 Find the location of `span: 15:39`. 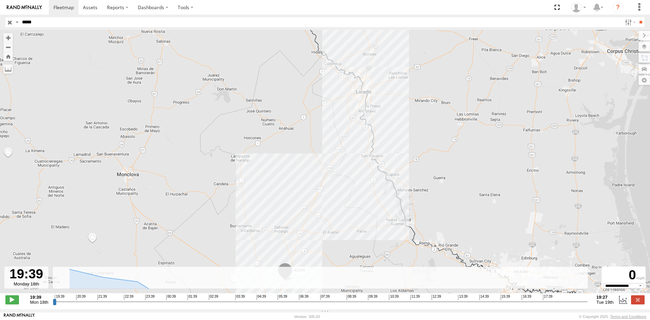

span: 15:39 is located at coordinates (506, 297).